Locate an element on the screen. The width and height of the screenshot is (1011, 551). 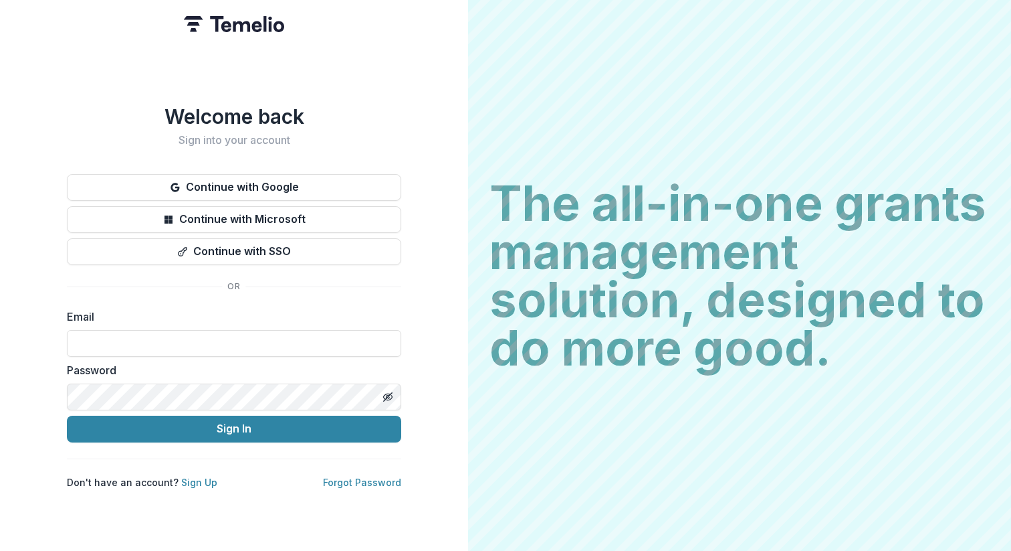
button: Continue with SSO is located at coordinates (234, 252).